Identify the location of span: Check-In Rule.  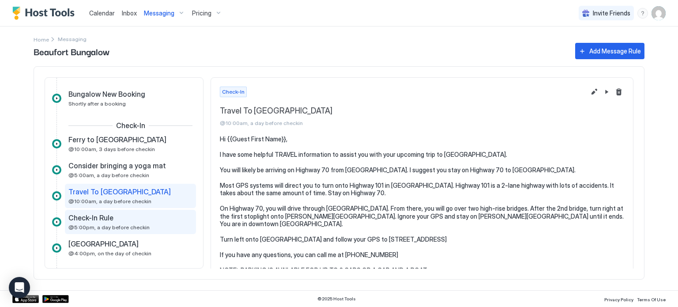
(91, 218).